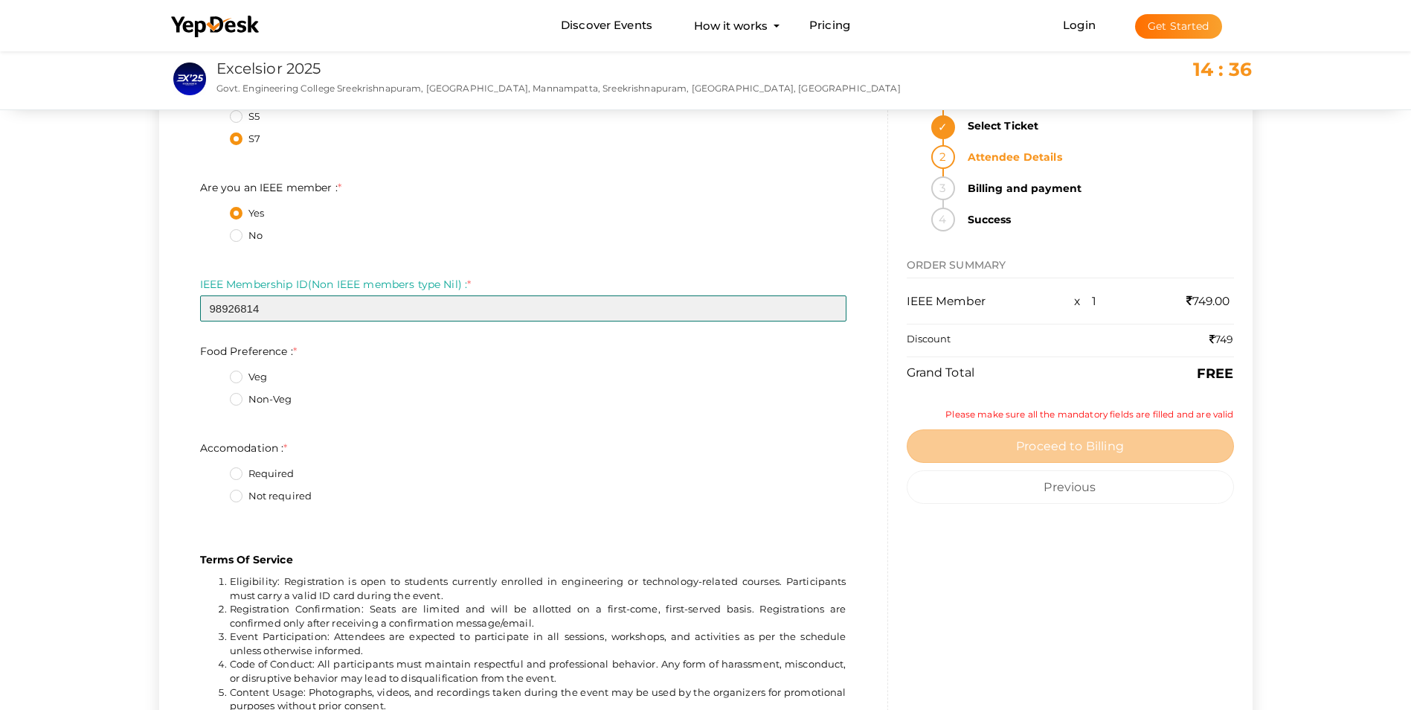  I want to click on label: Yes, so click(247, 213).